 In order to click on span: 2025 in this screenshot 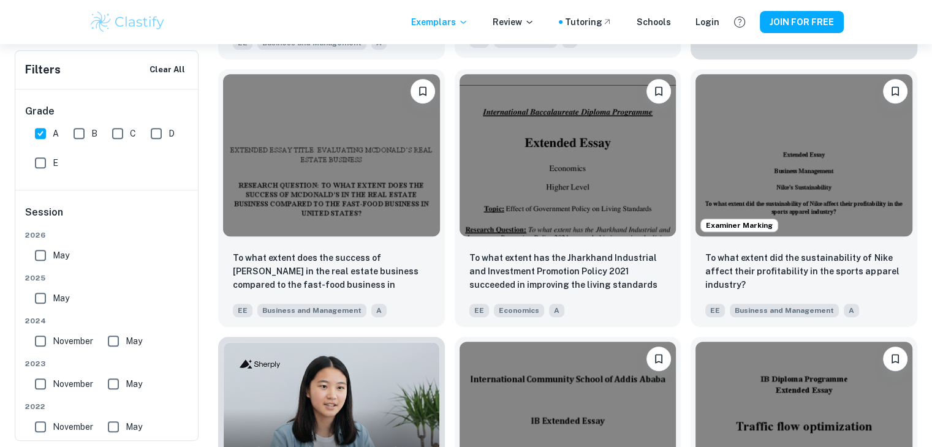, I will do `click(107, 278)`.